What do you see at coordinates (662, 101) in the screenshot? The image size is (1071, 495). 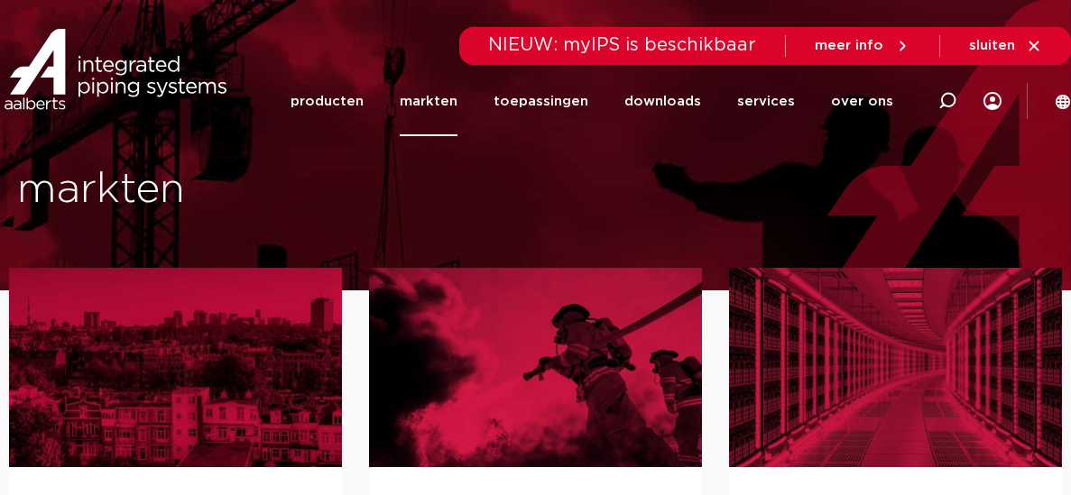 I see `a: downloads` at bounding box center [662, 101].